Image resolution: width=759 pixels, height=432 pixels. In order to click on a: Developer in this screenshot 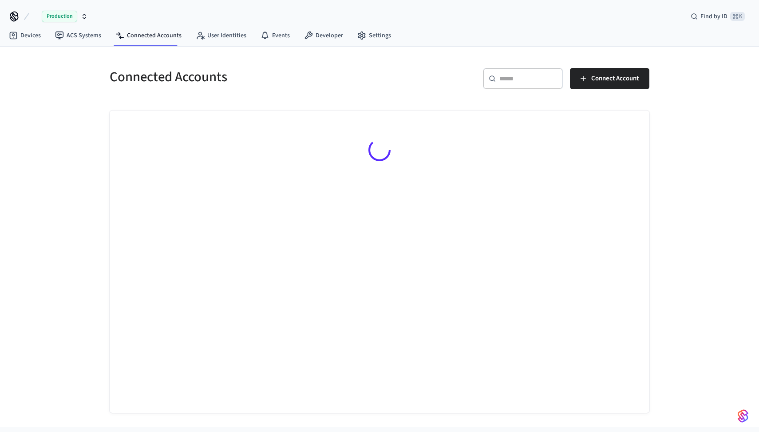, I will do `click(323, 35)`.